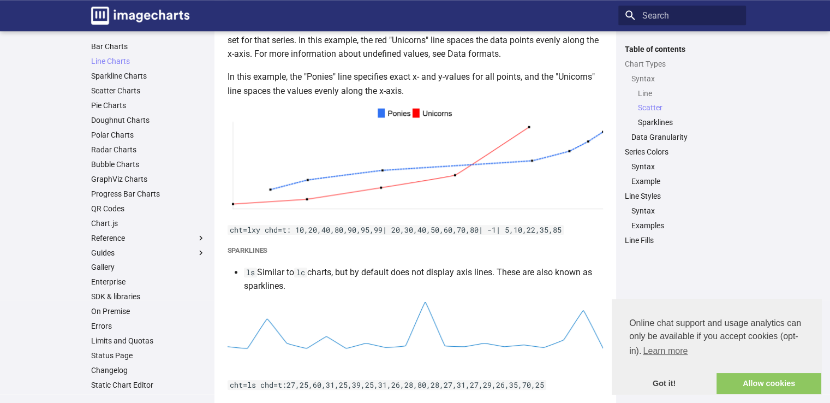 The width and height of the screenshot is (830, 403). I want to click on span: Online chat support and usage analytics can only be available if you accept cookies (opt-in)., so click(717, 338).